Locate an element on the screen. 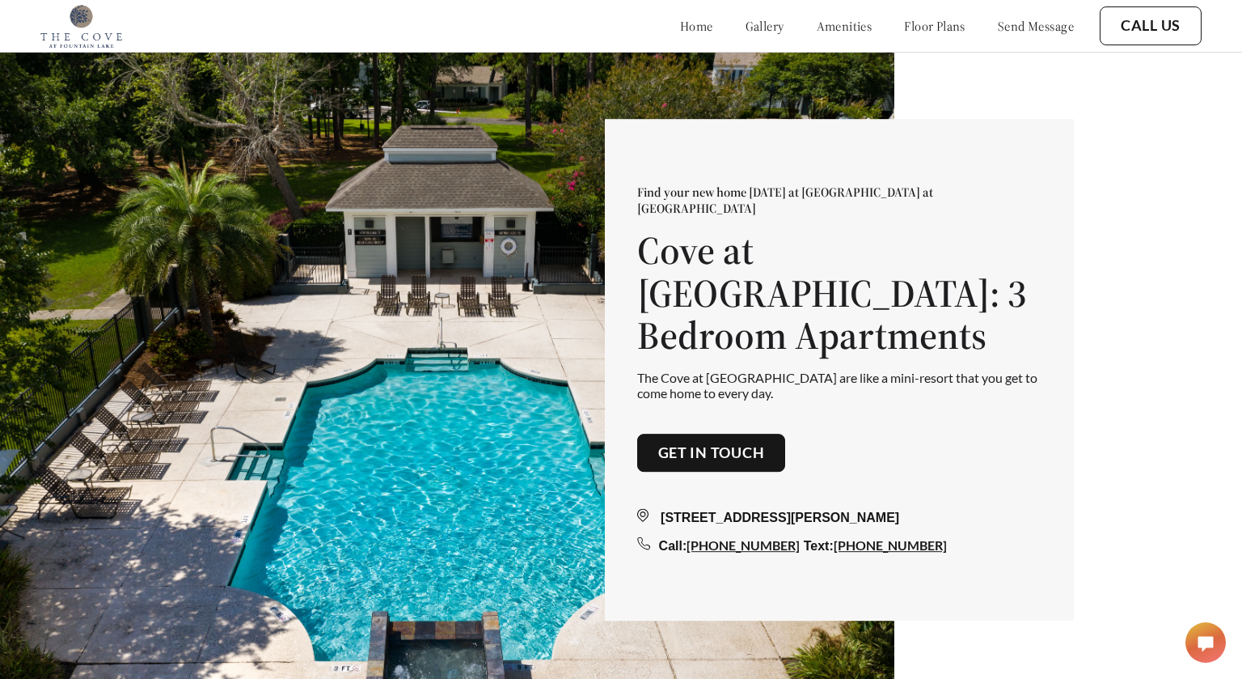 This screenshot has width=1242, height=679. a: send message is located at coordinates (1036, 26).